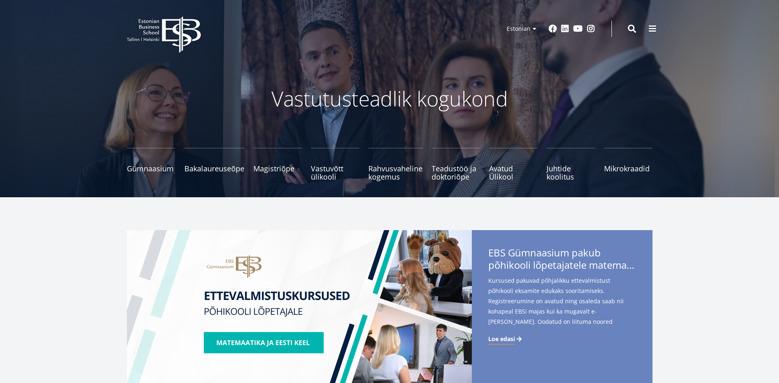 The image size is (779, 383). What do you see at coordinates (553, 29) in the screenshot?
I see `a: Facebook` at bounding box center [553, 29].